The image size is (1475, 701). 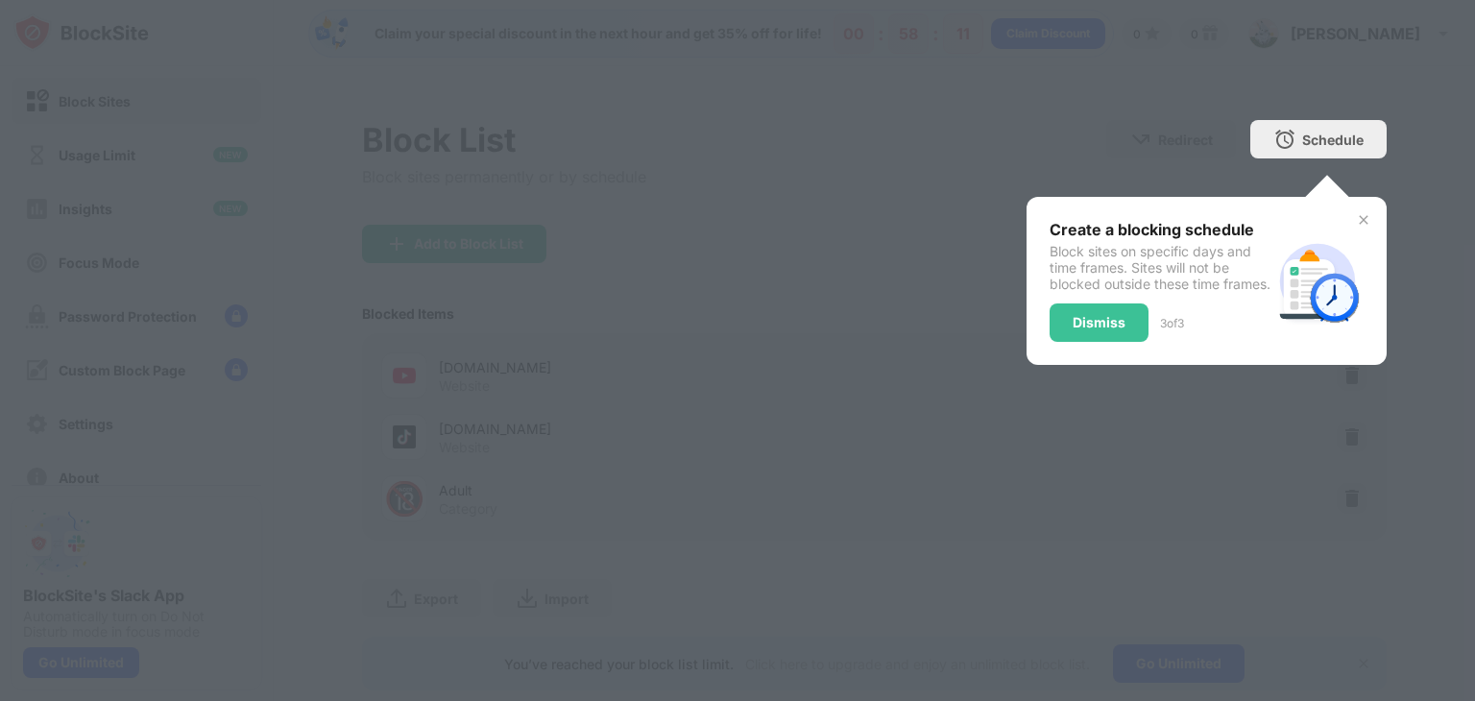 I want to click on div: Block sites on specific days and time frames. Sites will not be blocked outside these time frames., so click(x=1160, y=267).